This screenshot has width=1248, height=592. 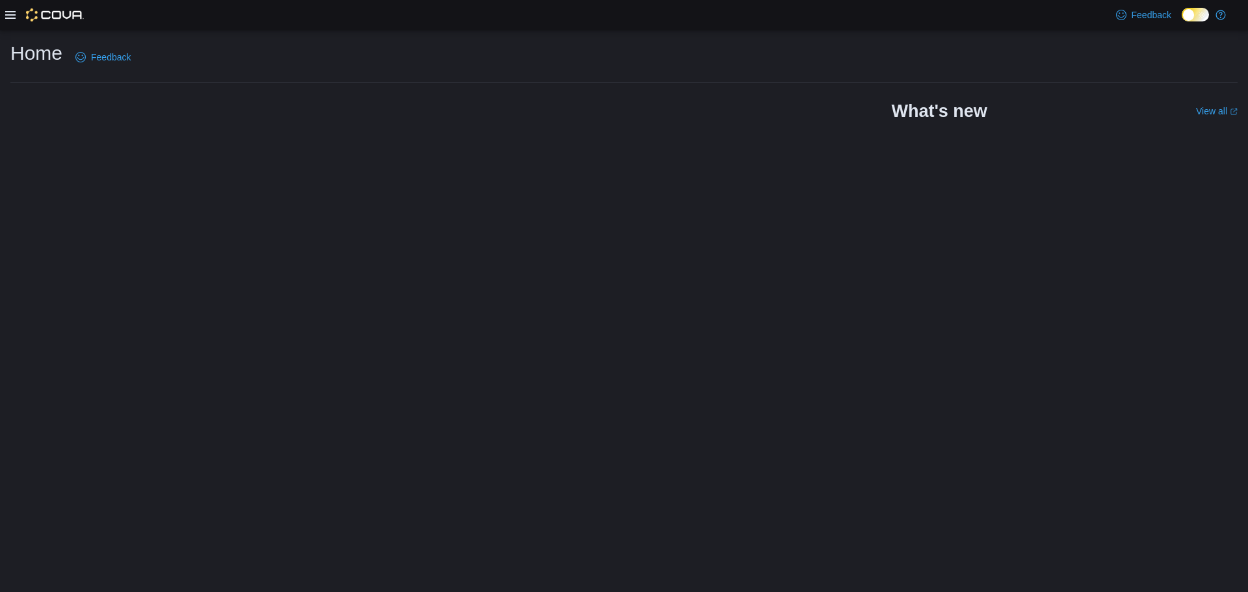 What do you see at coordinates (1195, 14) in the screenshot?
I see `input: Dark Mode` at bounding box center [1195, 14].